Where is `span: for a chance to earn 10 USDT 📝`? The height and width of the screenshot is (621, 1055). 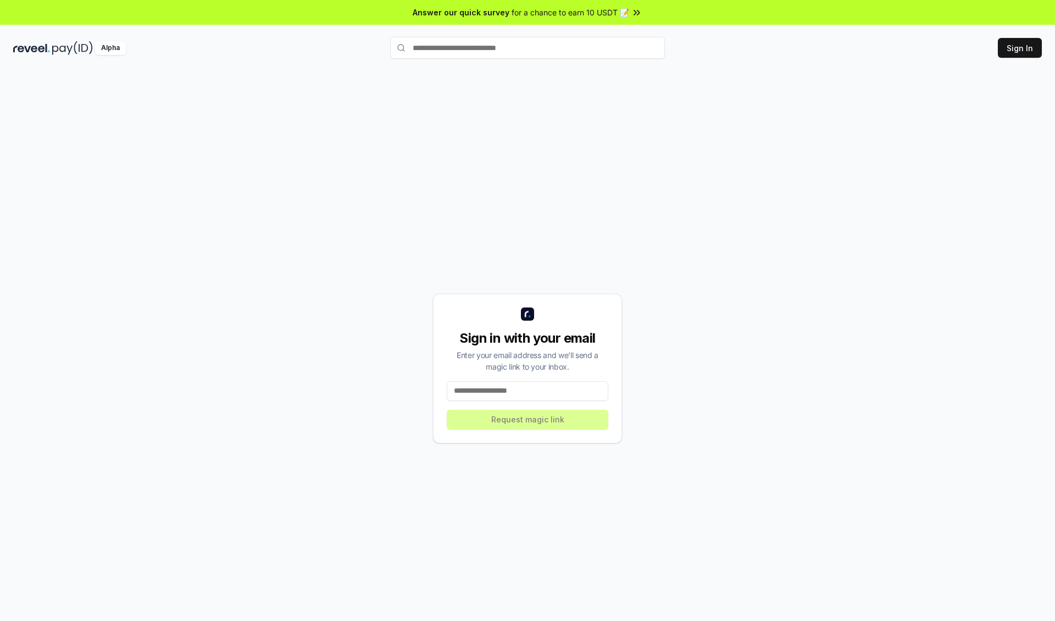 span: for a chance to earn 10 USDT 📝 is located at coordinates (571, 12).